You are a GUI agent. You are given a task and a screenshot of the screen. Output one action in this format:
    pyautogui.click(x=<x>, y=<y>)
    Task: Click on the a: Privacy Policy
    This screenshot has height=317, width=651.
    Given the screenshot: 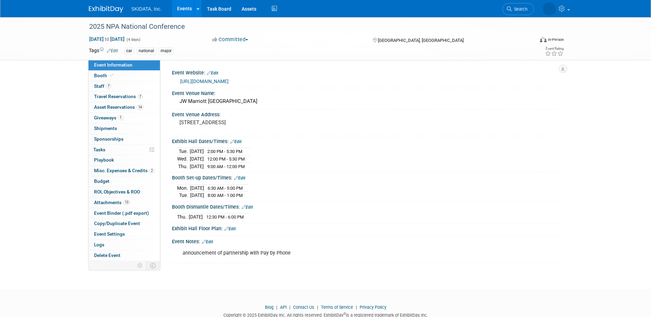 What is the action you would take?
    pyautogui.click(x=373, y=307)
    